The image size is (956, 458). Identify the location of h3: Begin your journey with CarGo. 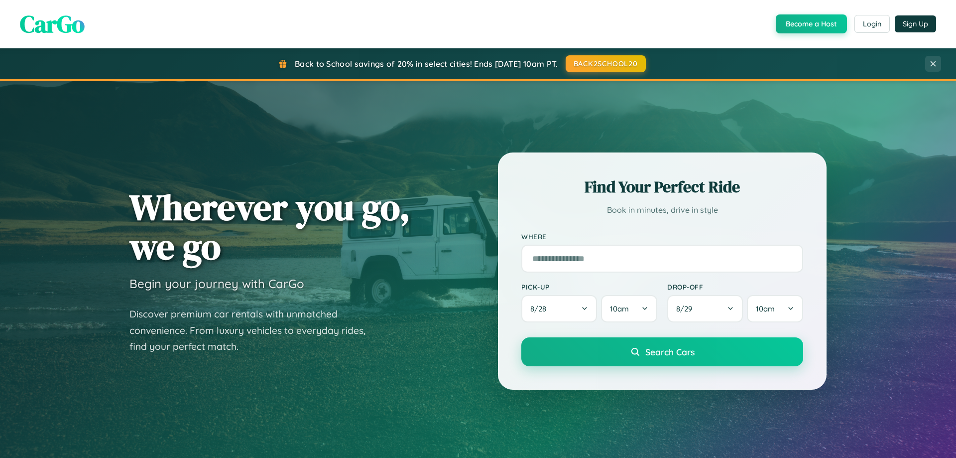
(217, 283).